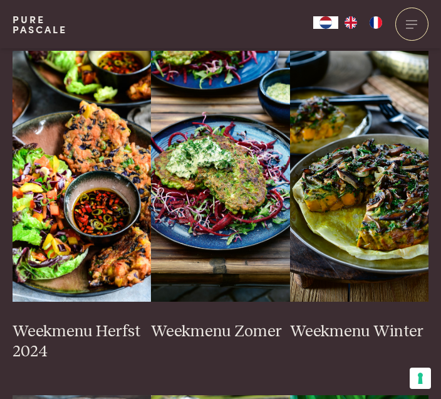  I want to click on a: FR, so click(376, 23).